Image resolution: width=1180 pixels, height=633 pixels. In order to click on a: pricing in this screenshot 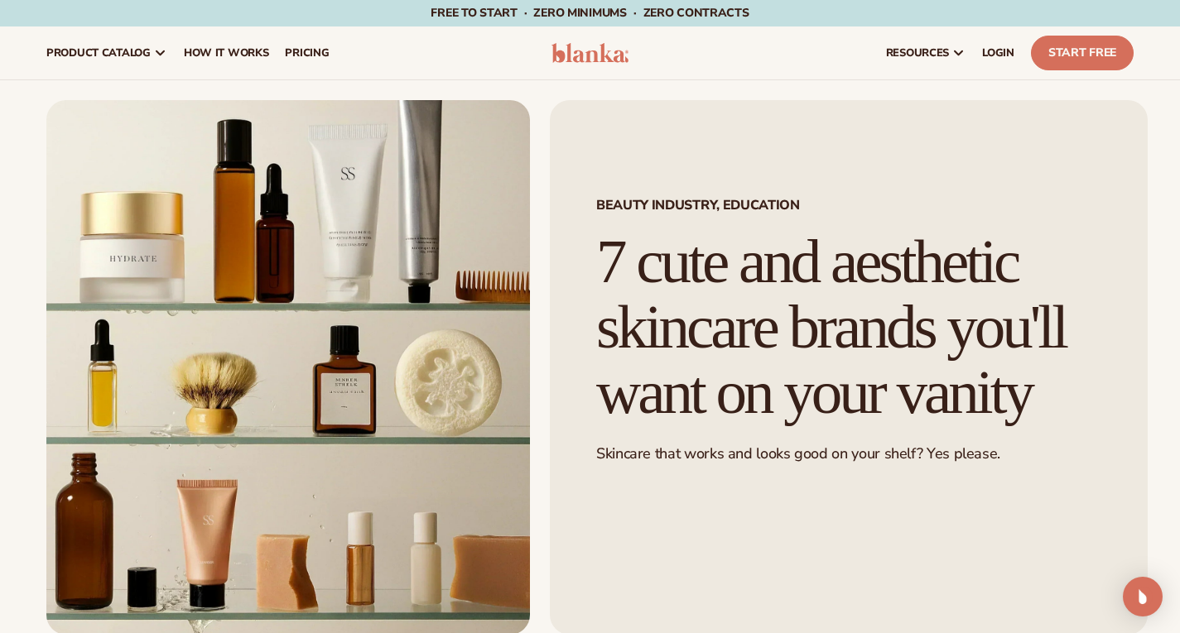, I will do `click(306, 53)`.